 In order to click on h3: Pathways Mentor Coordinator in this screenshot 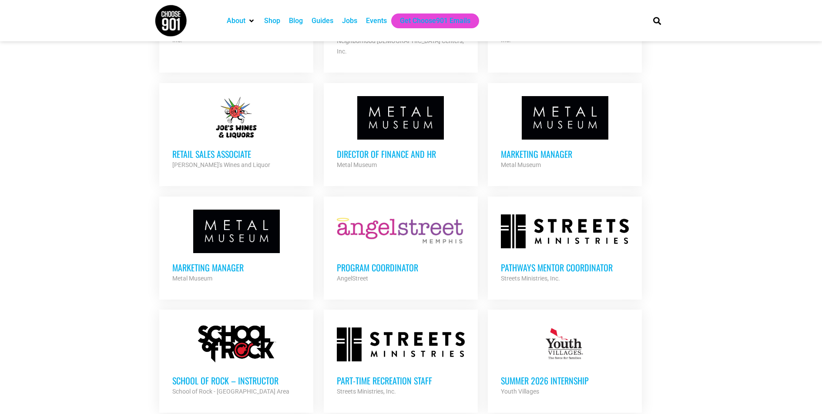, I will do `click(565, 268)`.